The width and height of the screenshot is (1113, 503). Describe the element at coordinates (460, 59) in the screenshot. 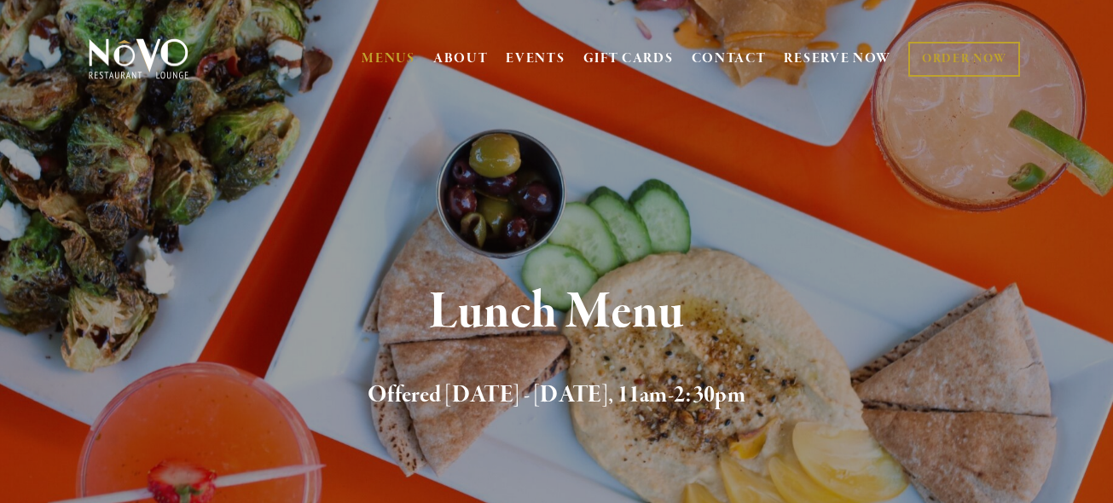

I see `a: ABOUT` at that location.